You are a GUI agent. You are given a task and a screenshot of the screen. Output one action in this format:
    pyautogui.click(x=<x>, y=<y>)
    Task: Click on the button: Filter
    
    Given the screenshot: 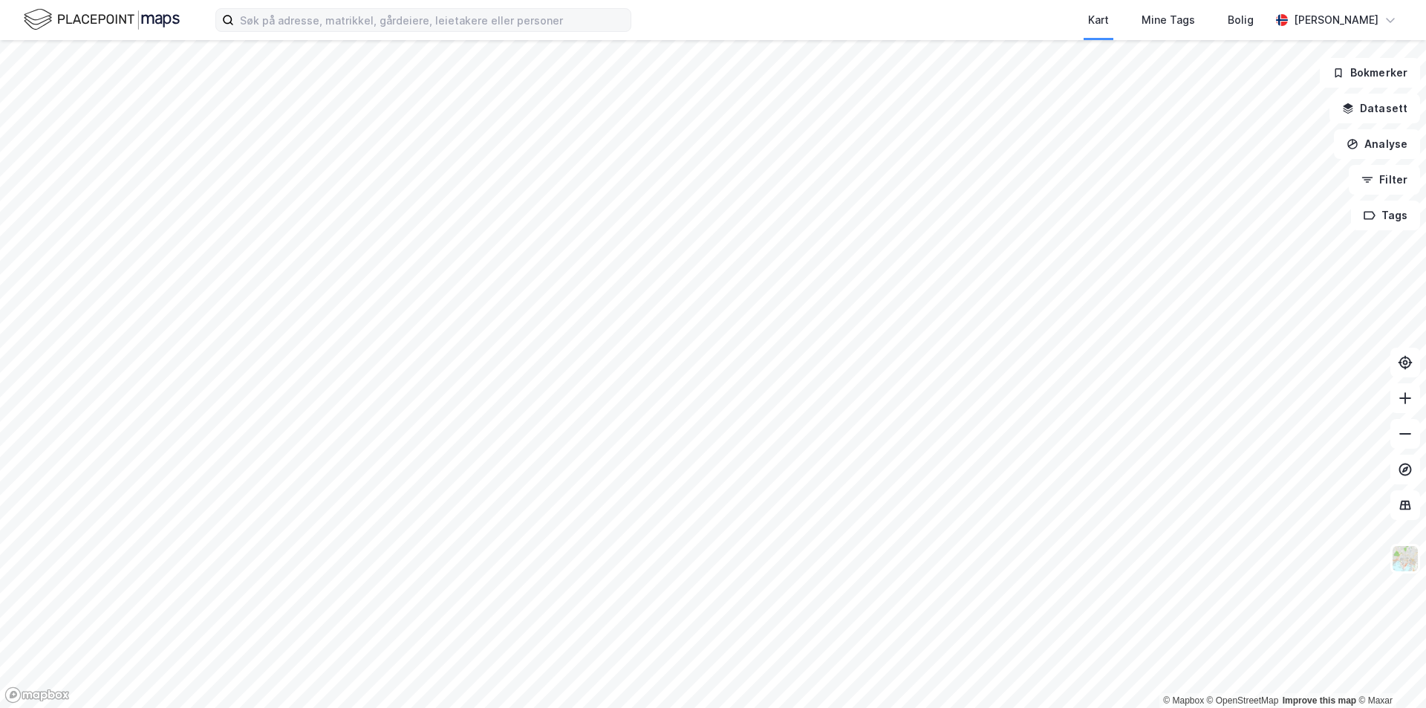 What is the action you would take?
    pyautogui.click(x=1385, y=180)
    